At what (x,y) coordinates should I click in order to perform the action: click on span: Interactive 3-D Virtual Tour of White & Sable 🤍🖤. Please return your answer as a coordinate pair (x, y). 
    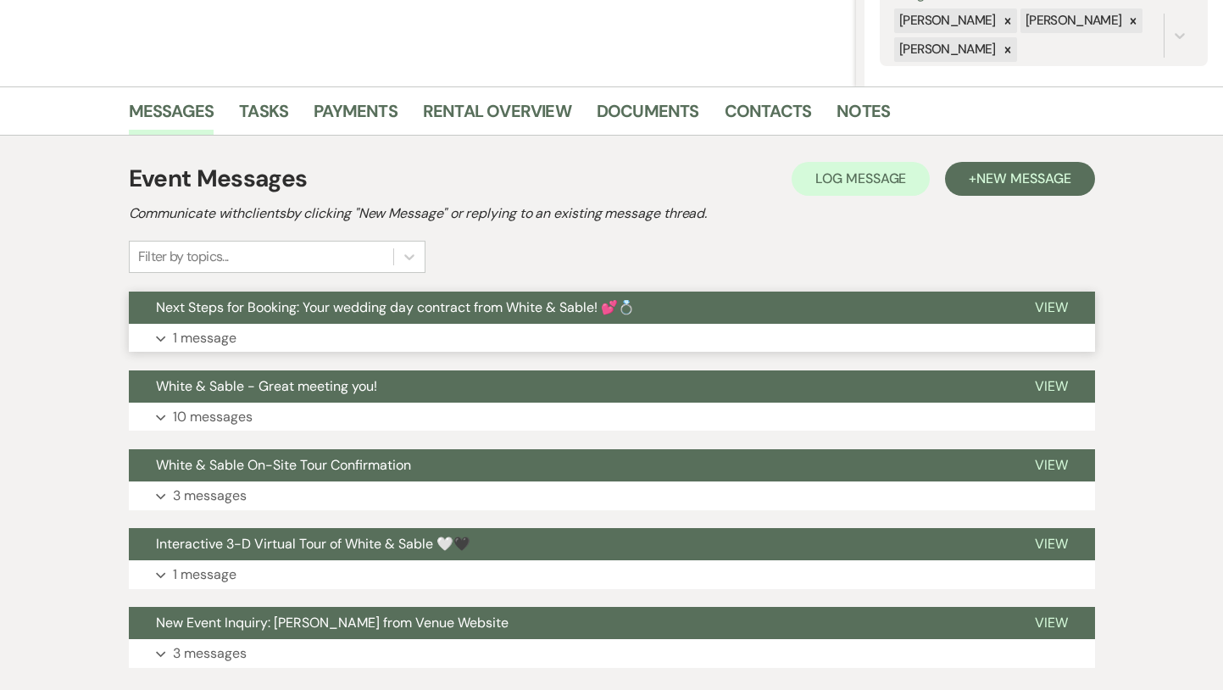
    Looking at the image, I should click on (313, 543).